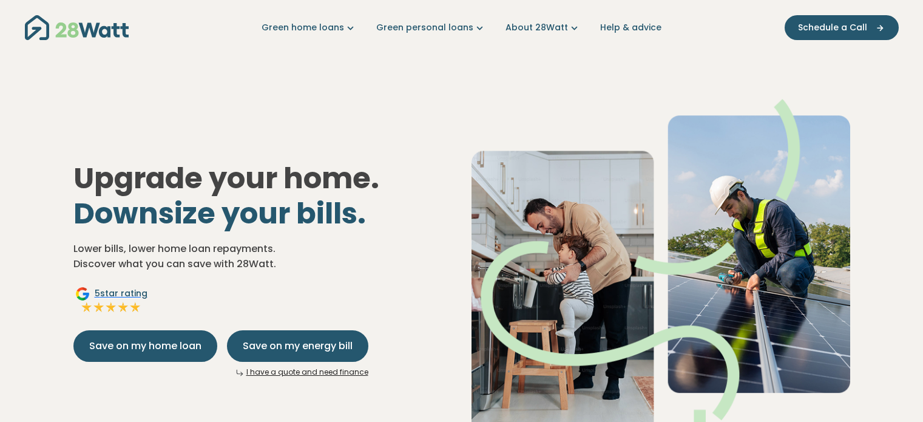  What do you see at coordinates (431, 27) in the screenshot?
I see `a: Green personal loans` at bounding box center [431, 27].